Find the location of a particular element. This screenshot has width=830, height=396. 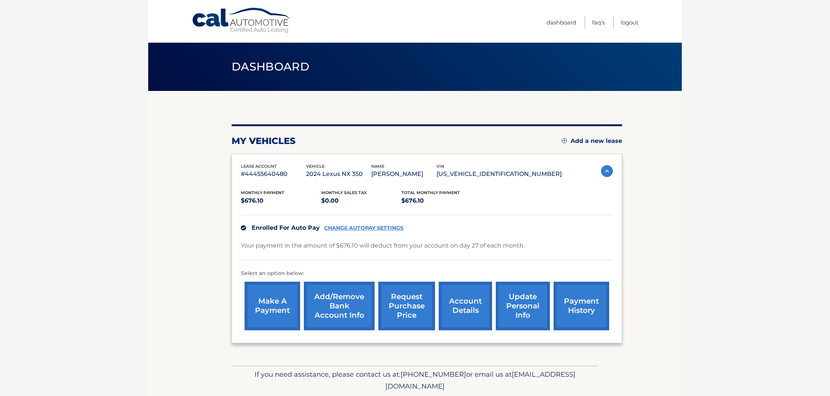

a: Cal Automotive is located at coordinates (242, 20).